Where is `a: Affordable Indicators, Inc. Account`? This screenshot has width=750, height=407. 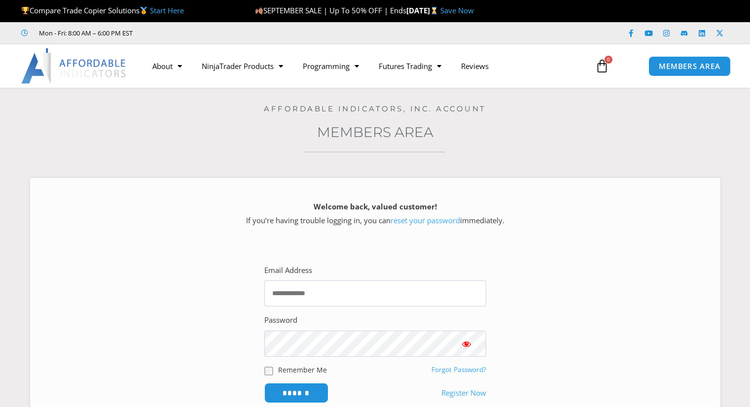
a: Affordable Indicators, Inc. Account is located at coordinates (375, 109).